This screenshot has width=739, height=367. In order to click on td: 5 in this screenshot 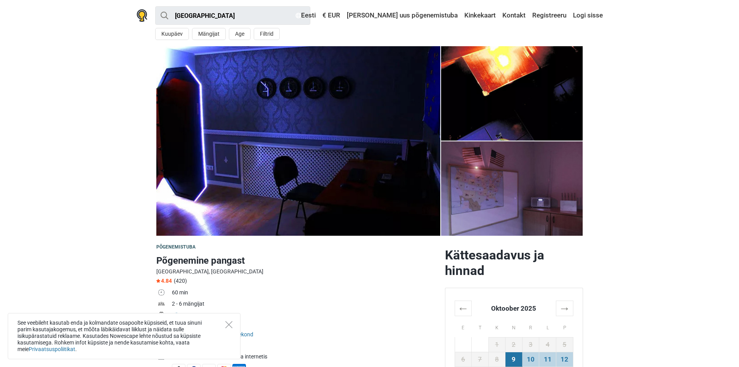, I will do `click(565, 344)`.